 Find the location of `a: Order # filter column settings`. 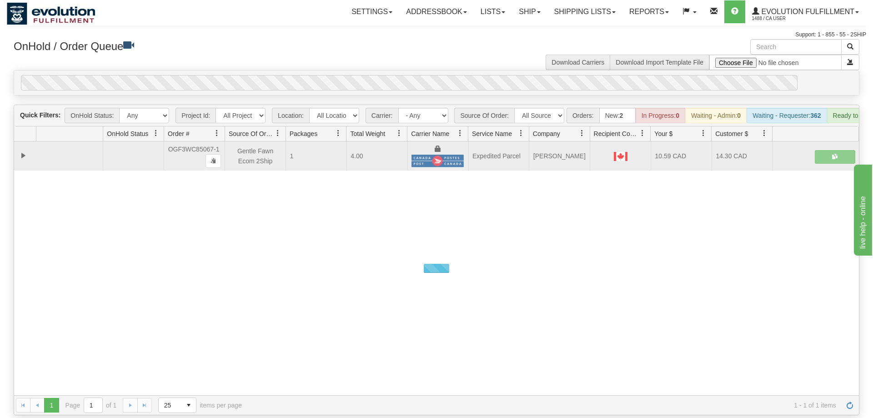

a: Order # filter column settings is located at coordinates (217, 133).